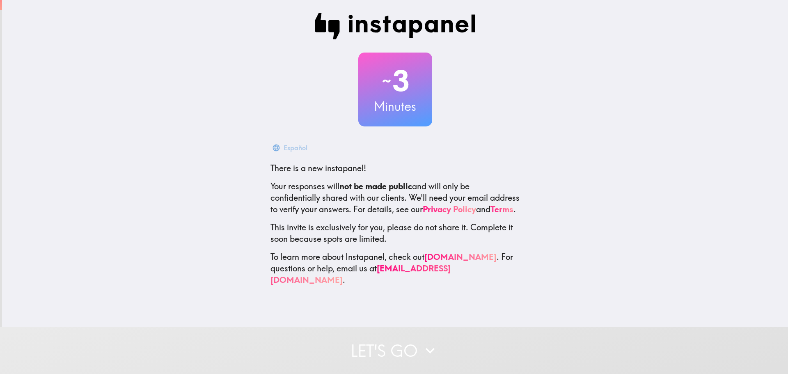 This screenshot has width=788, height=374. I want to click on div: Español, so click(295, 148).